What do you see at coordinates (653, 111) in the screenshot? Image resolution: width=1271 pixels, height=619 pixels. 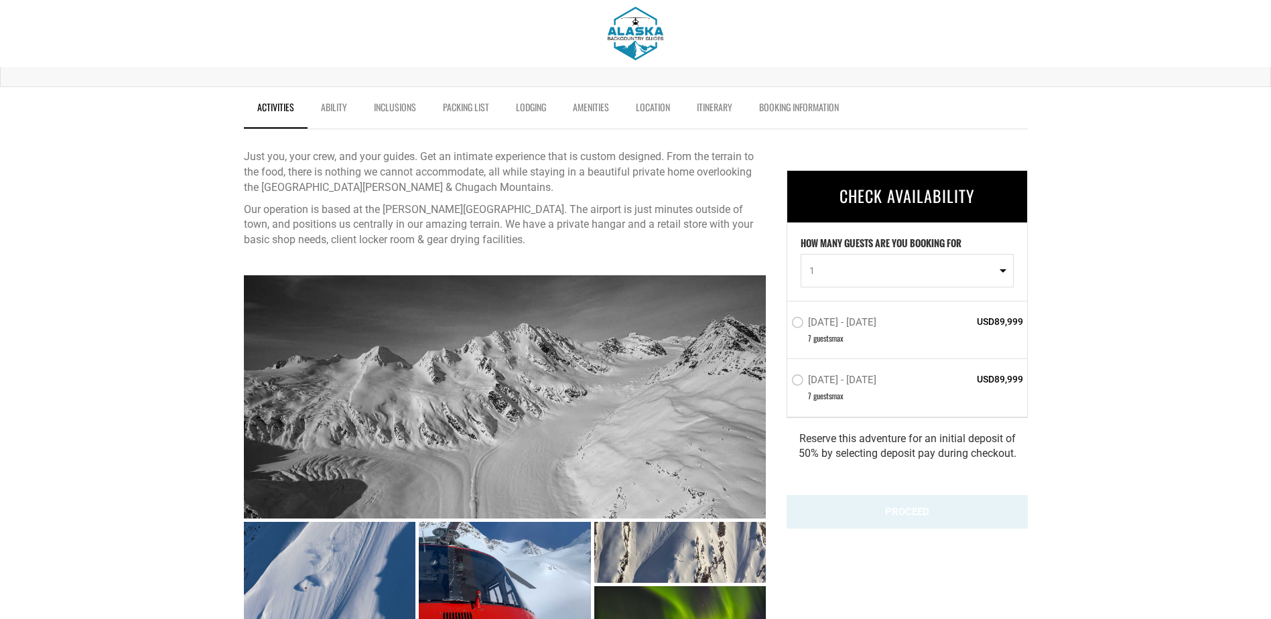 I see `a: Location` at bounding box center [653, 111].